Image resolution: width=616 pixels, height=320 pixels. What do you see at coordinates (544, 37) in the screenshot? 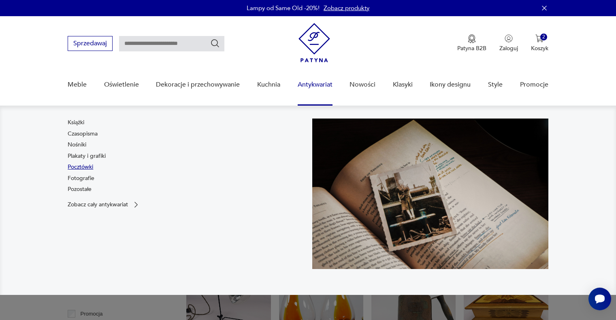
I see `div: 2` at bounding box center [544, 37].